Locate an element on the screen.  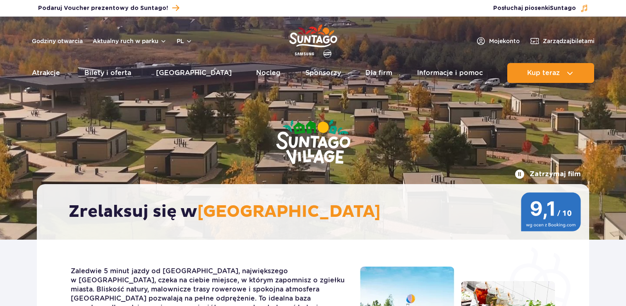
span: Zarządzaj biletami is located at coordinates (569, 41).